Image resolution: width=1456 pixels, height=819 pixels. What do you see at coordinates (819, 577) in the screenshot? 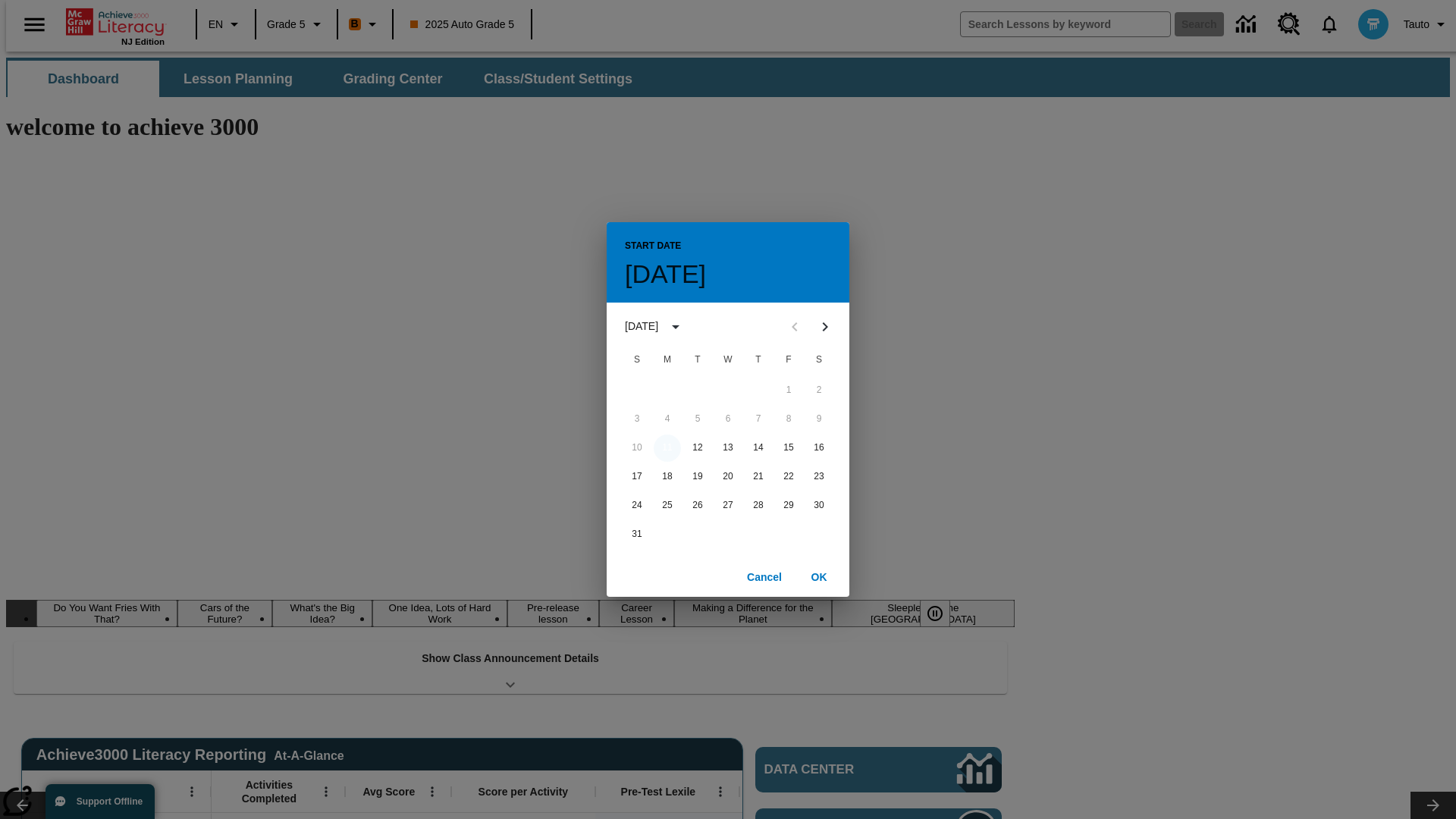
I see `button: OK` at bounding box center [819, 577].